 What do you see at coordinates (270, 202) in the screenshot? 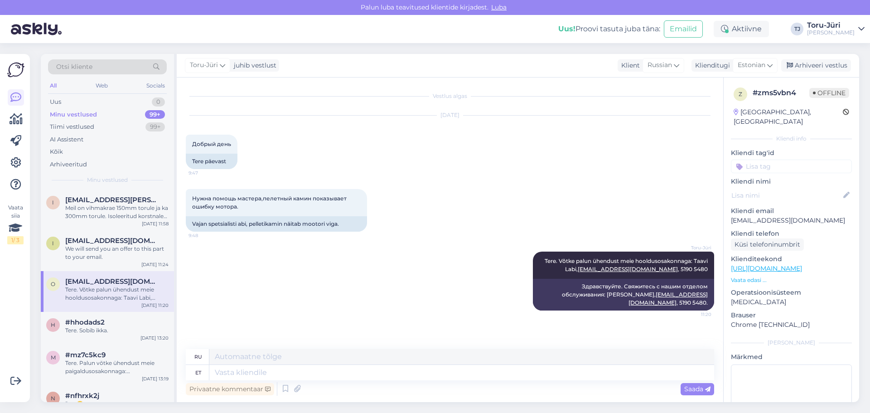
I see `span: Нужна помощь мастера,пелетный камин показывает ошибку мотора.` at bounding box center [270, 202].